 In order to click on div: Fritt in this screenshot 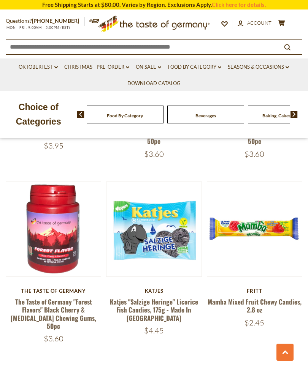, I will do `click(254, 291)`.